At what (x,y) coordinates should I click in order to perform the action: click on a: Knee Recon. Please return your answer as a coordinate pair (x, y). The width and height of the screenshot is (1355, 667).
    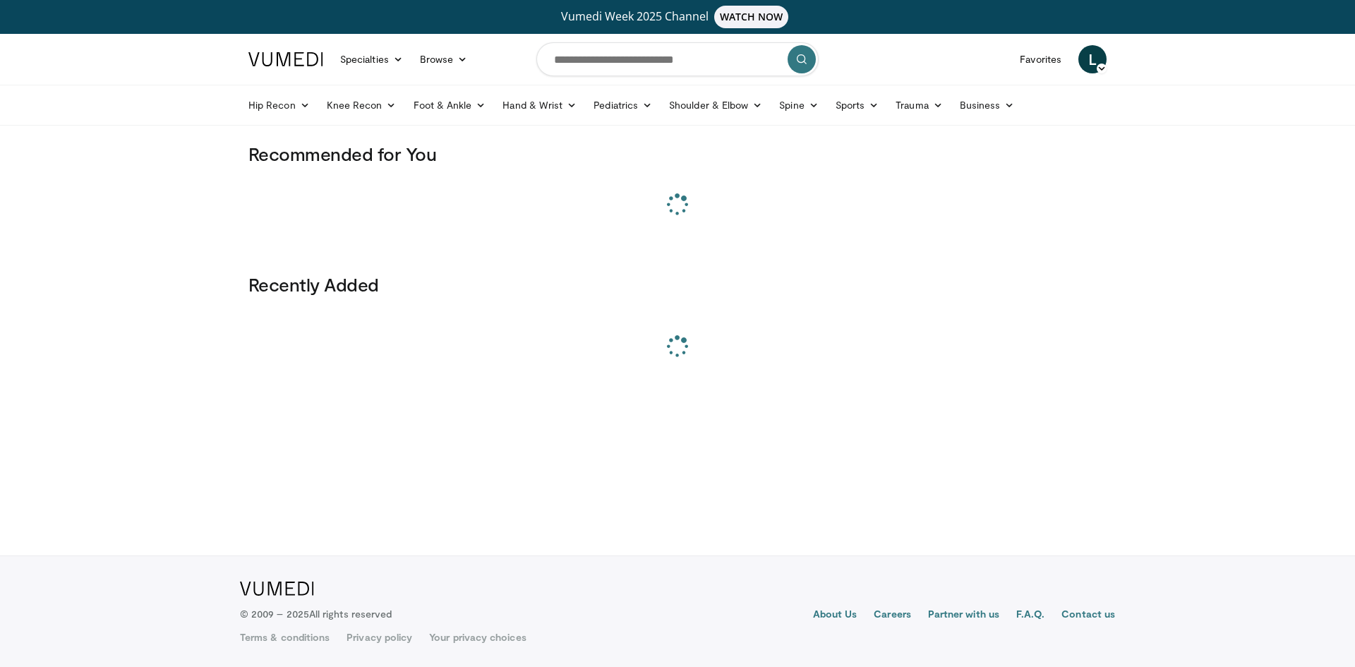
    Looking at the image, I should click on (361, 105).